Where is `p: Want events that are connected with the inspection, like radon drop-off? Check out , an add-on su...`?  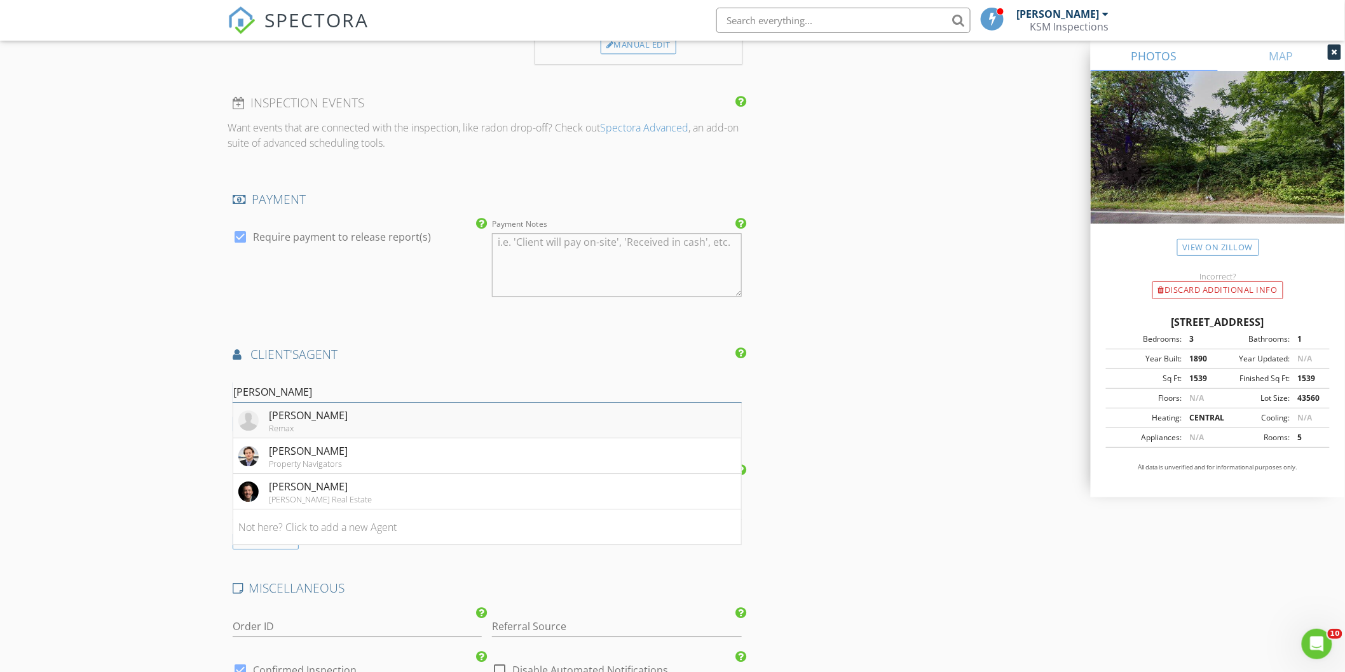
p: Want events that are connected with the inspection, like radon drop-off? Check out , an add-on su... is located at coordinates (487, 135).